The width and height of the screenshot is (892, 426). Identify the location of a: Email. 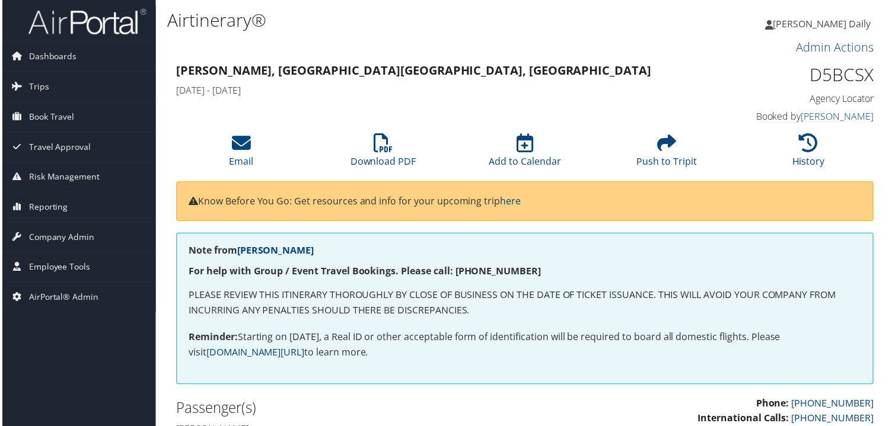
(240, 155).